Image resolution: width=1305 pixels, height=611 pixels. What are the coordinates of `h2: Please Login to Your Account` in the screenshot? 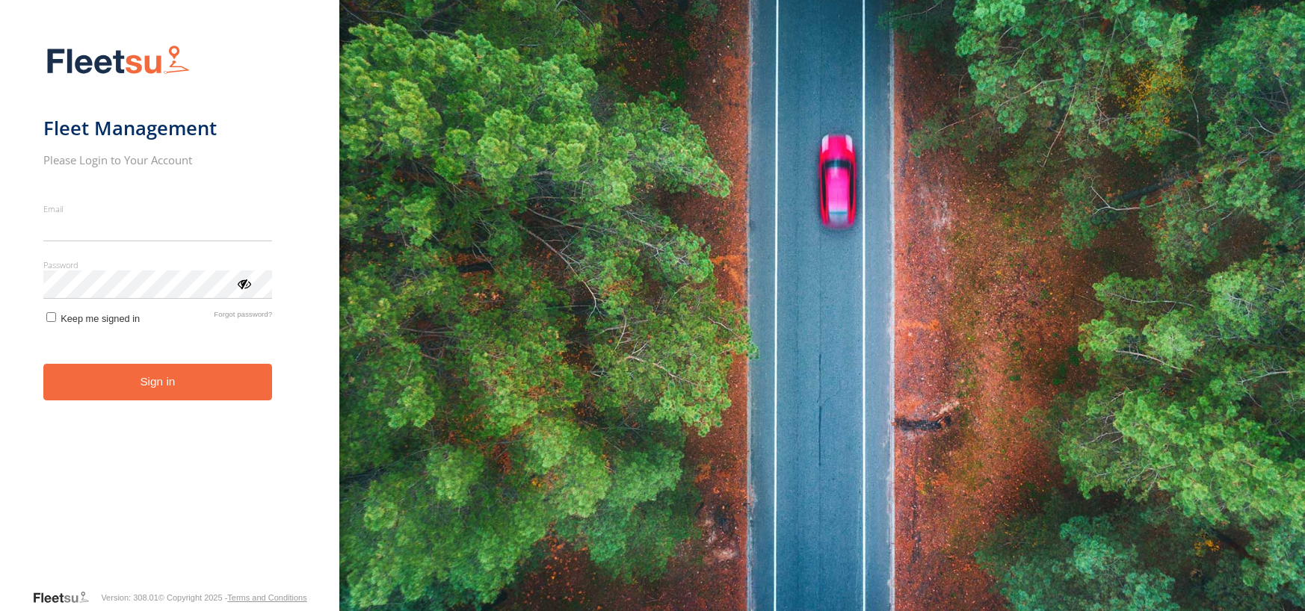 It's located at (158, 160).